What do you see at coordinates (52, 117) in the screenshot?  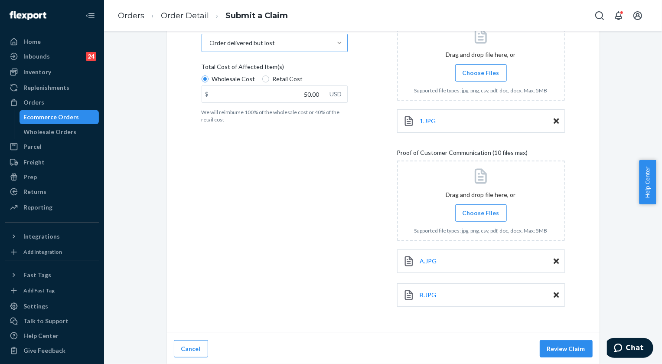 I see `div: Ecommerce Orders` at bounding box center [52, 117].